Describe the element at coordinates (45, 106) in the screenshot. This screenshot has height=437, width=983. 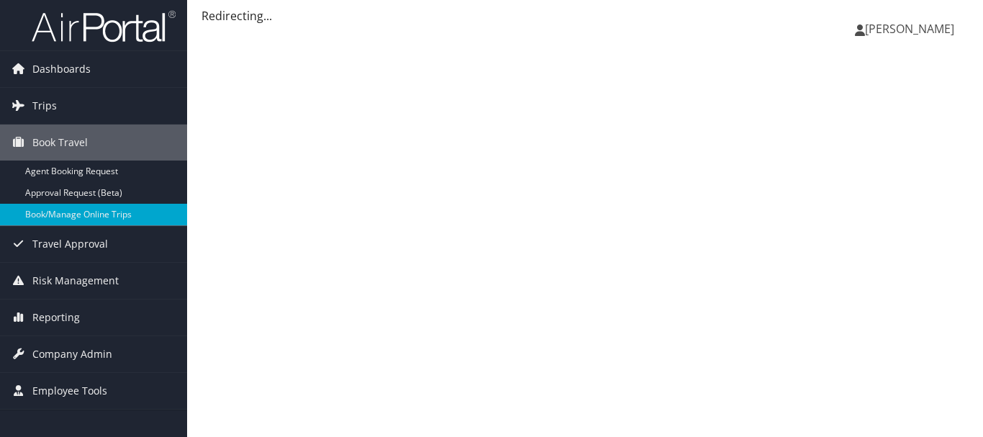
I see `span: Trips` at that location.